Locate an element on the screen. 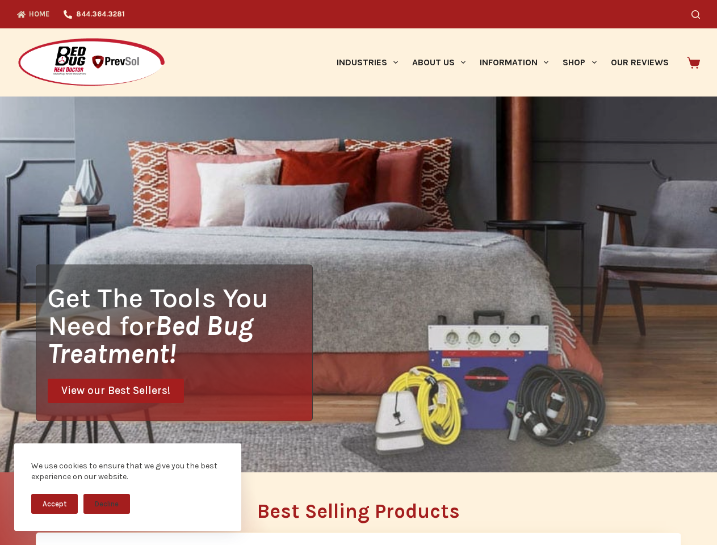 Image resolution: width=717 pixels, height=545 pixels. a: View our Best Sellers! is located at coordinates (116, 390).